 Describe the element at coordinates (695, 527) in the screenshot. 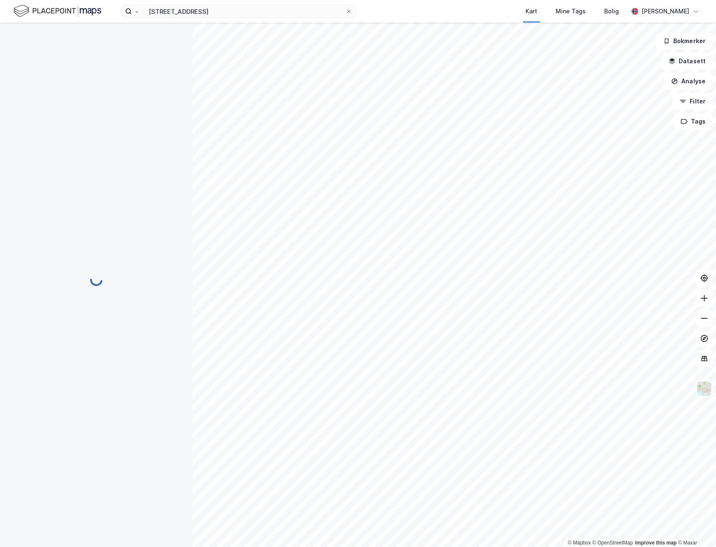

I see `div: Chat Widget` at that location.